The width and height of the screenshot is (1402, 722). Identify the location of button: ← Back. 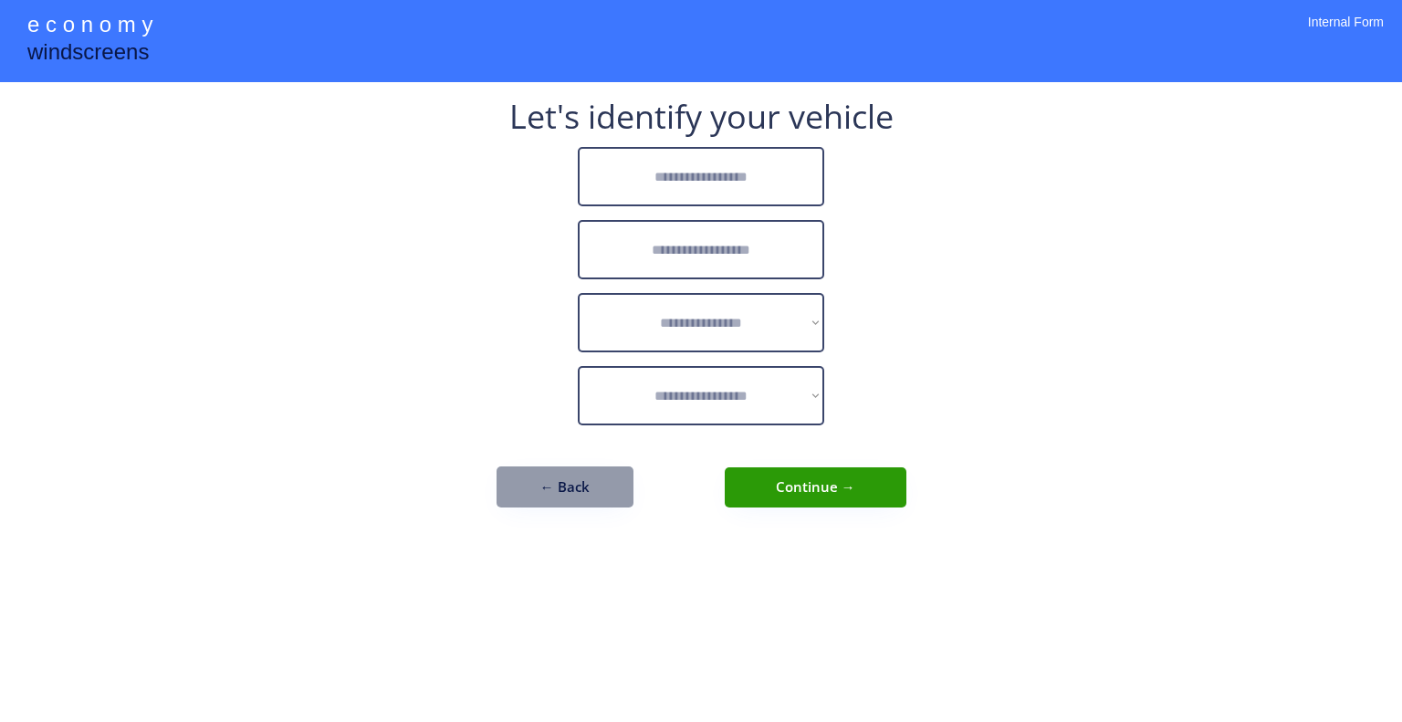
(565, 486).